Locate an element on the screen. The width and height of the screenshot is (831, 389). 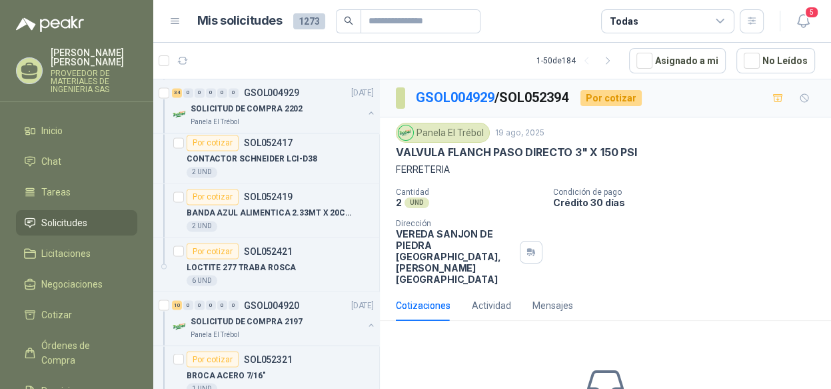
a: GSOL004929 is located at coordinates (455, 97).